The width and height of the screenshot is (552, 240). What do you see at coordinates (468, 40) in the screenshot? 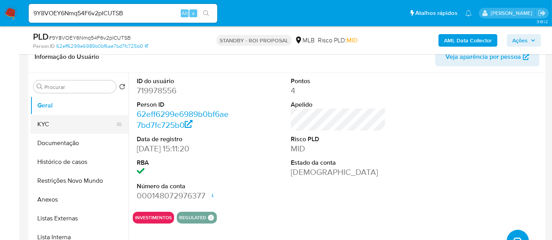
I see `button: AML Data Collector` at bounding box center [468, 40].